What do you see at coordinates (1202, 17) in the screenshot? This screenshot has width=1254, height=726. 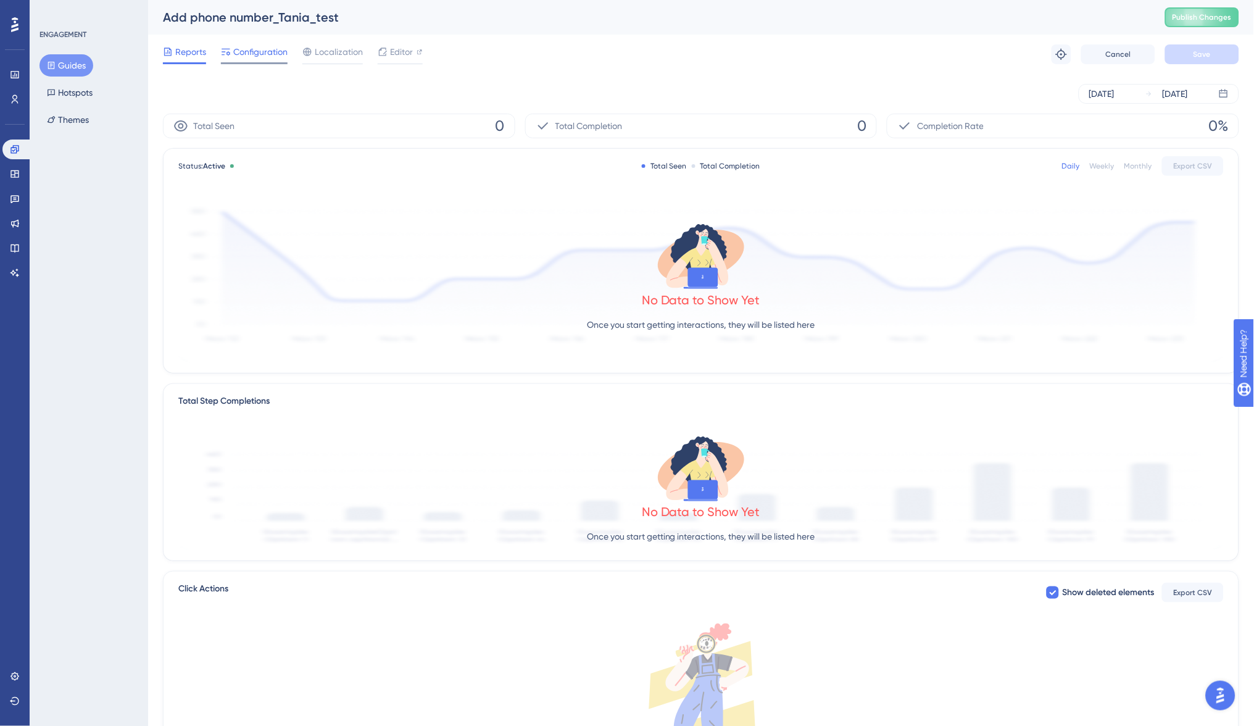 I see `button: Publish Changes` at bounding box center [1202, 17].